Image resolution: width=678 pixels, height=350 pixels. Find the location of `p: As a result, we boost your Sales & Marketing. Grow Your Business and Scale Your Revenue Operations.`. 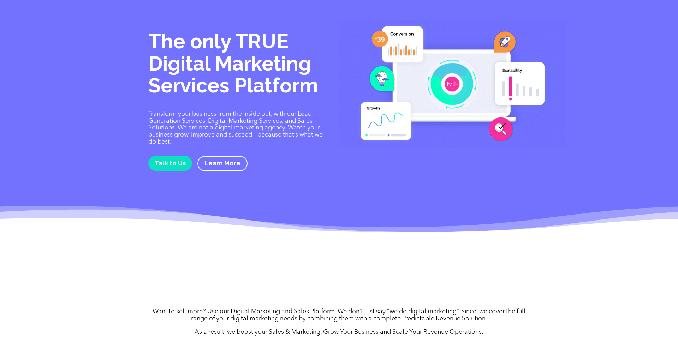

p: As a result, we boost your Sales & Marketing. Grow Your Business and Scale Your Revenue Operations. is located at coordinates (339, 332).